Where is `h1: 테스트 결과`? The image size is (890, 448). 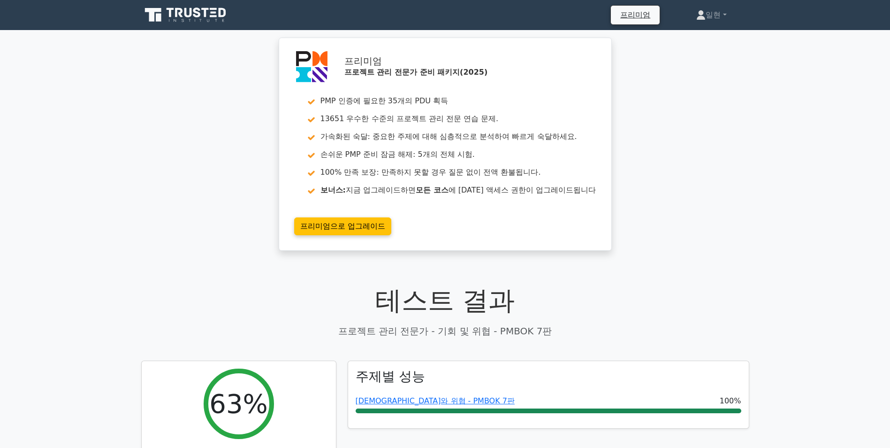 h1: 테스트 결과 is located at coordinates (445, 300).